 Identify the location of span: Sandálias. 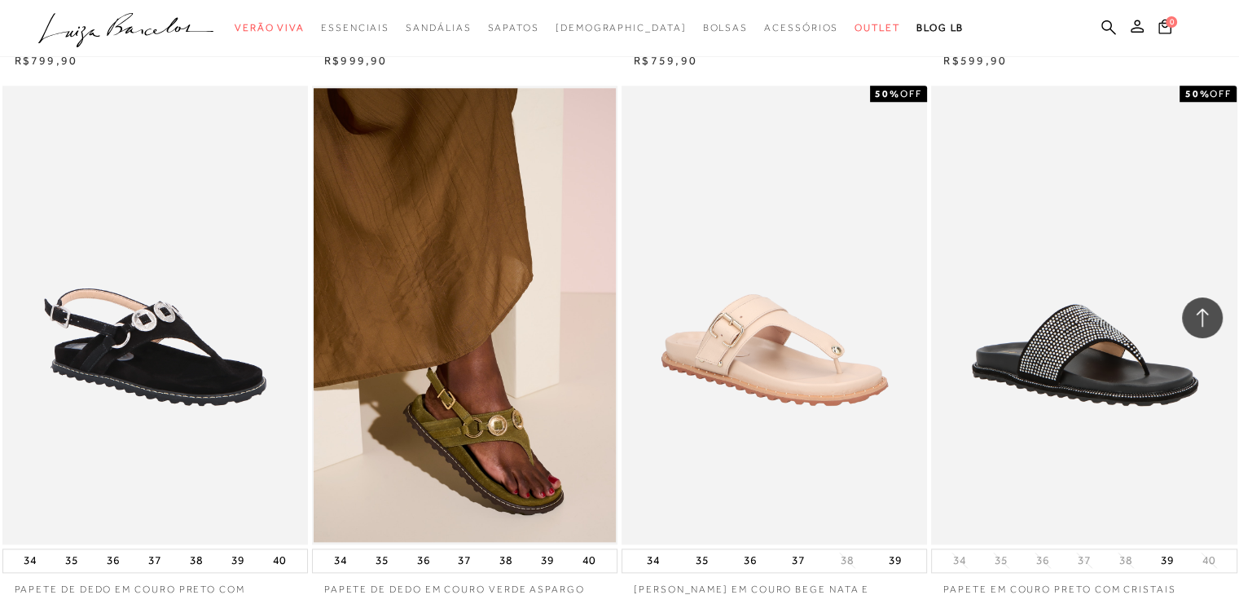
(438, 28).